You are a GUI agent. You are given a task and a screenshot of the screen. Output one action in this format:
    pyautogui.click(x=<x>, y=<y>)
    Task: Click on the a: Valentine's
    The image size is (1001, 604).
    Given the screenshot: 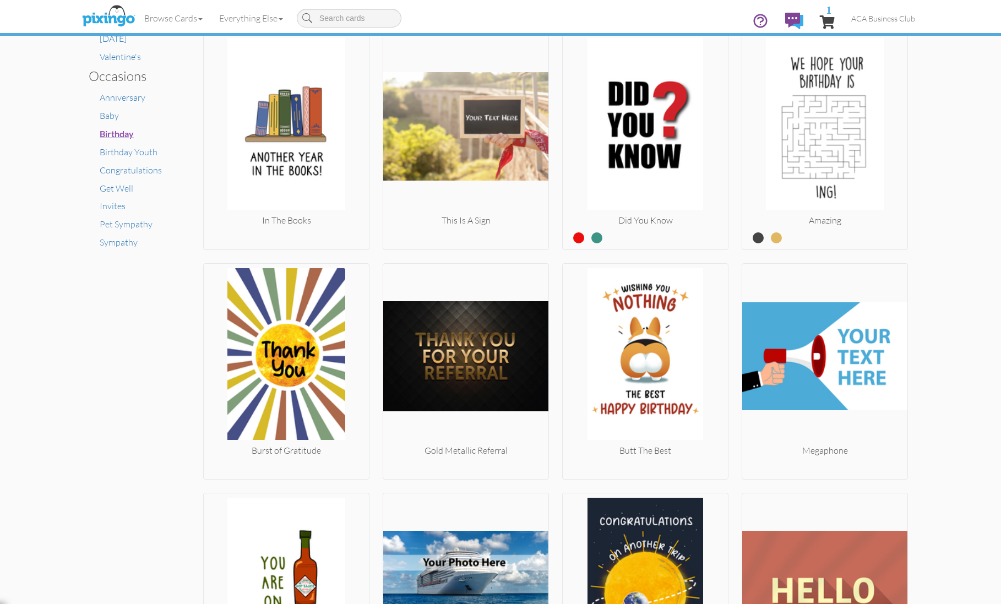 What is the action you would take?
    pyautogui.click(x=120, y=57)
    